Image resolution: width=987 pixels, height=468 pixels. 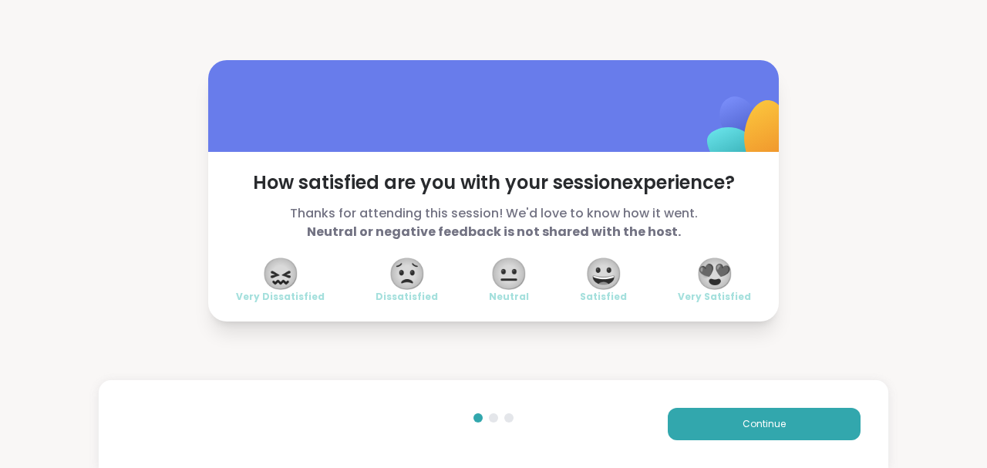 I want to click on b: Neutral or negative feedback is not shared with the host., so click(x=494, y=231).